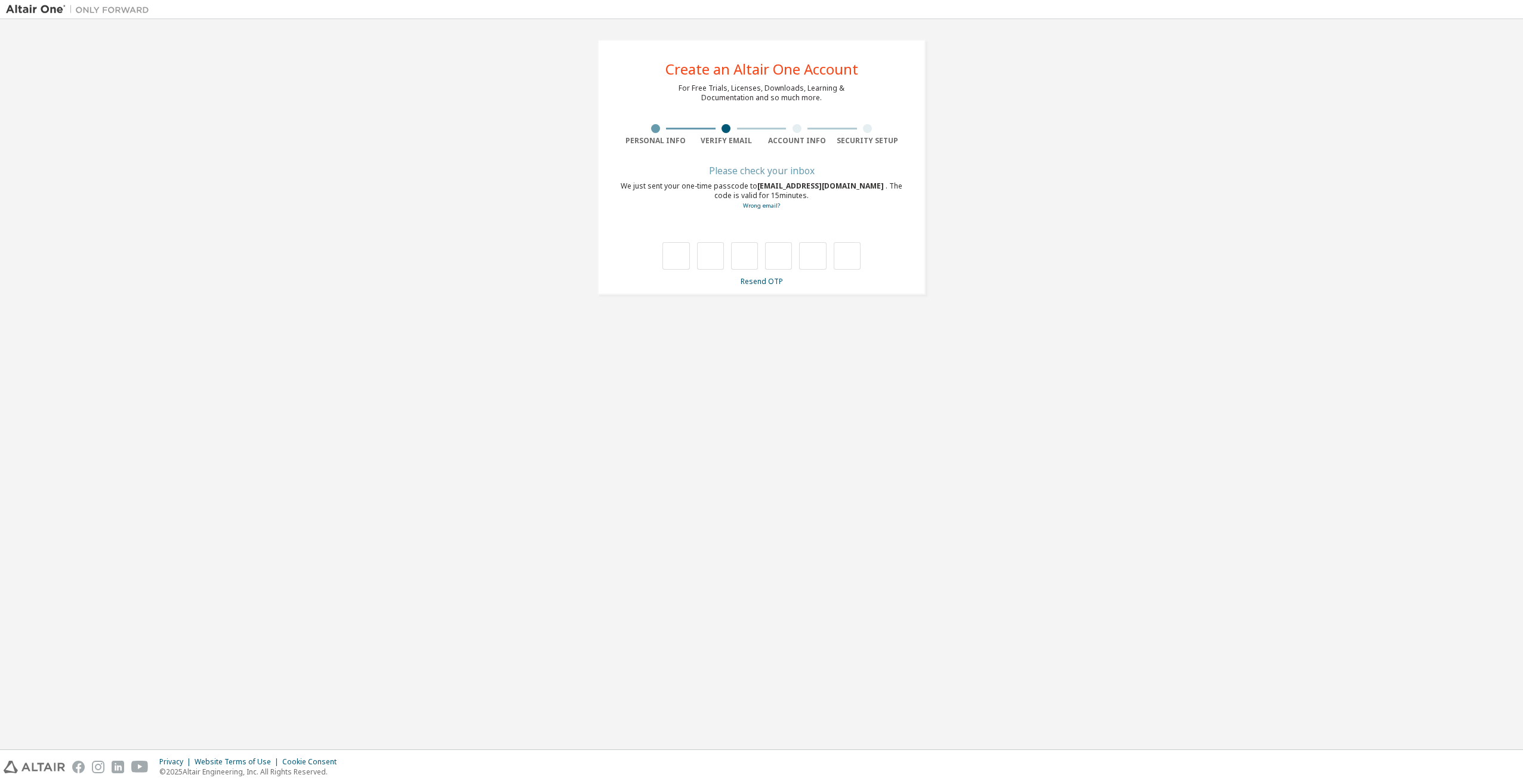  Describe the element at coordinates (761, 93) in the screenshot. I see `div: For Free Trials, Licenses, Downloads, Learning & Documentation and so much more.` at that location.